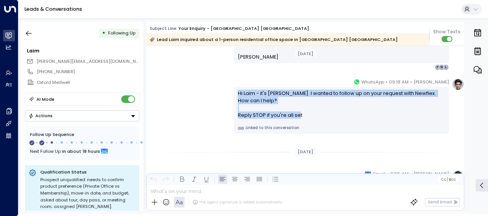 This screenshot has height=216, width=488. What do you see at coordinates (153, 179) in the screenshot?
I see `button: Undo` at bounding box center [153, 179].